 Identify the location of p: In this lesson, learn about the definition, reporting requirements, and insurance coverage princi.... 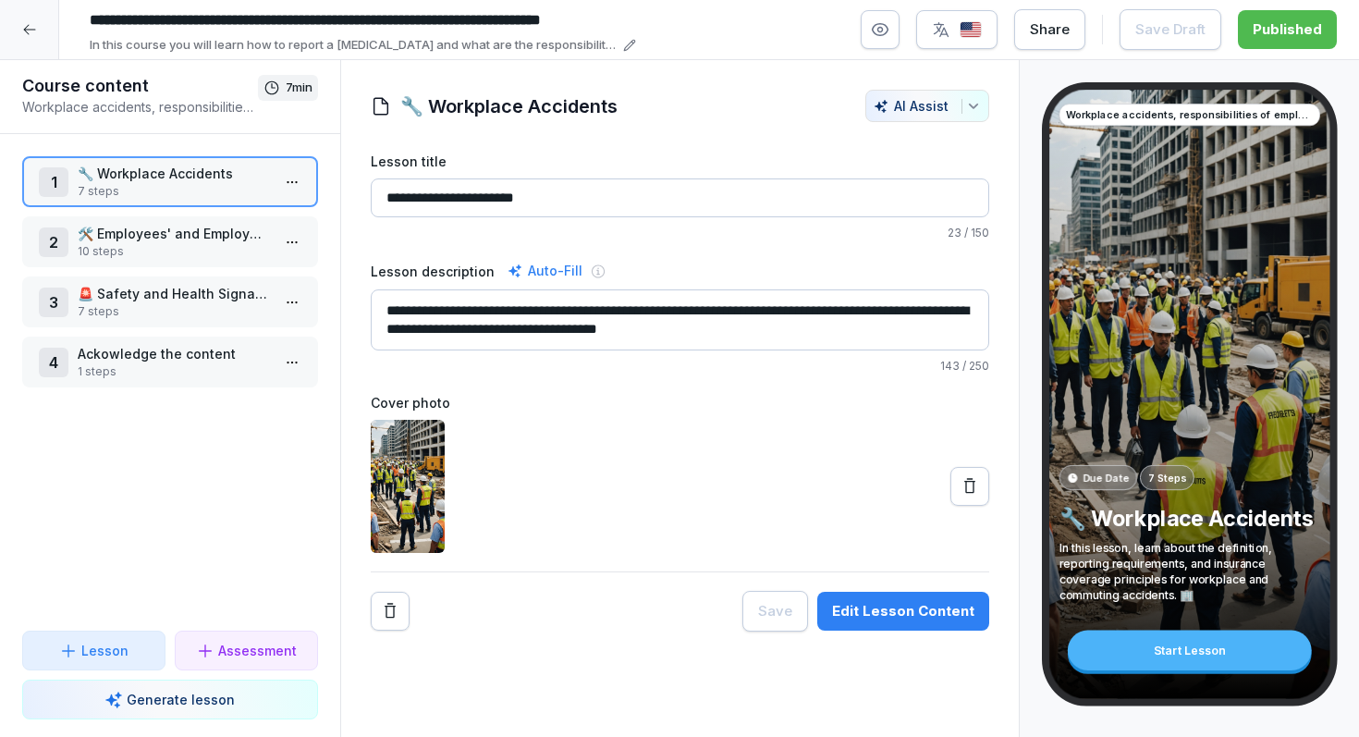
(1189, 572).